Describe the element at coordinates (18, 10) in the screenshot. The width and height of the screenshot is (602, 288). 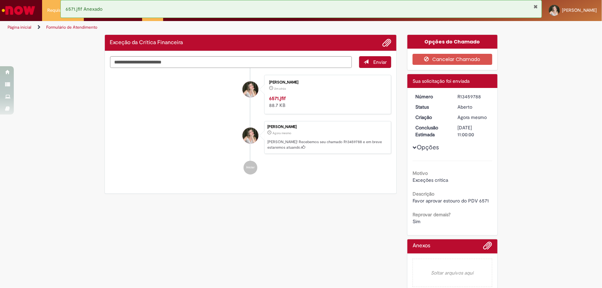
I see `img: ServiceNow` at that location.